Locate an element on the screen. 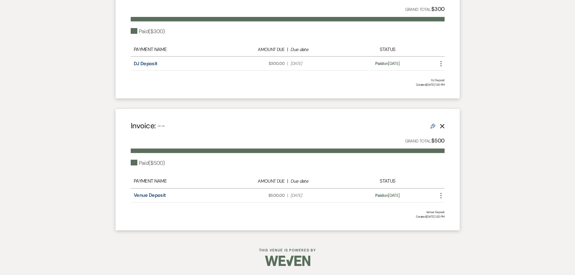  strong: $500 is located at coordinates (438, 141).